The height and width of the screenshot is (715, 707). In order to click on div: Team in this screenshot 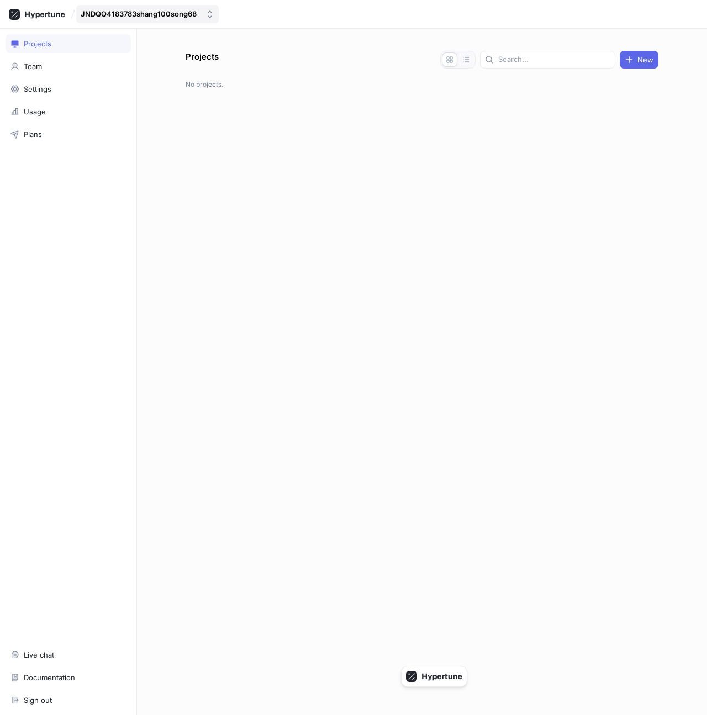, I will do `click(33, 66)`.